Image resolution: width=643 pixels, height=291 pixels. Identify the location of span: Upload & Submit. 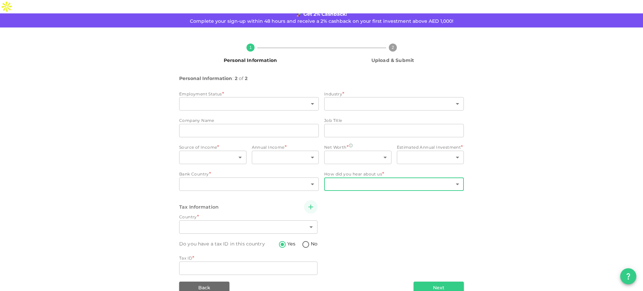
(392, 60).